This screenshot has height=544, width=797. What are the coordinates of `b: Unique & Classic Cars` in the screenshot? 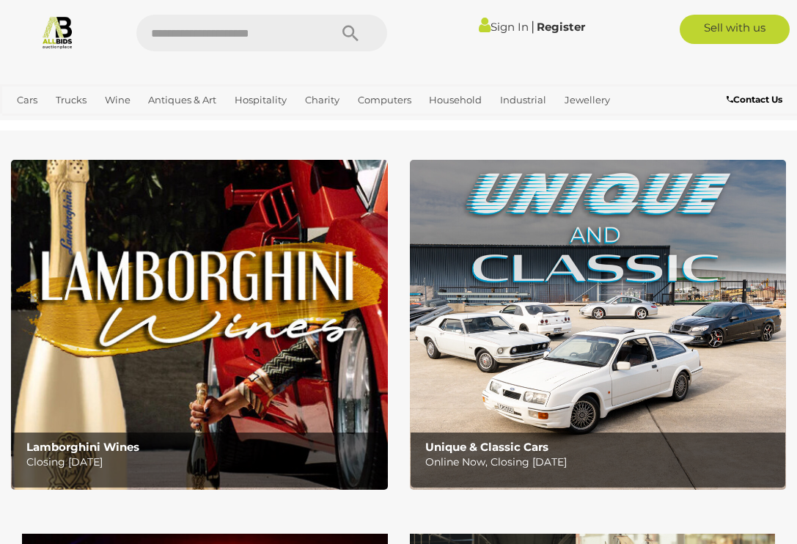 It's located at (487, 447).